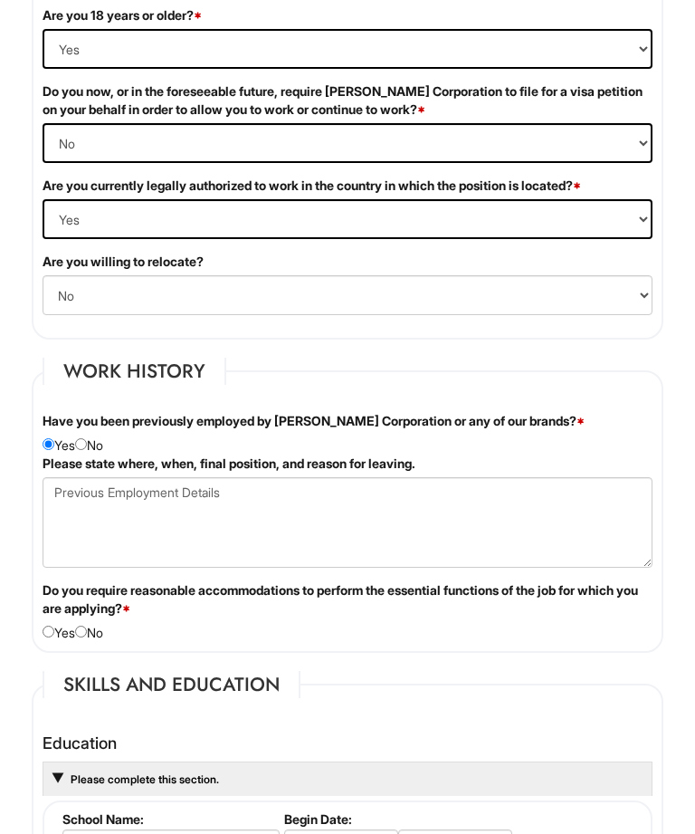 The width and height of the screenshot is (695, 834). What do you see at coordinates (348, 522) in the screenshot?
I see `textarea: Previous Employment Details` at bounding box center [348, 522].